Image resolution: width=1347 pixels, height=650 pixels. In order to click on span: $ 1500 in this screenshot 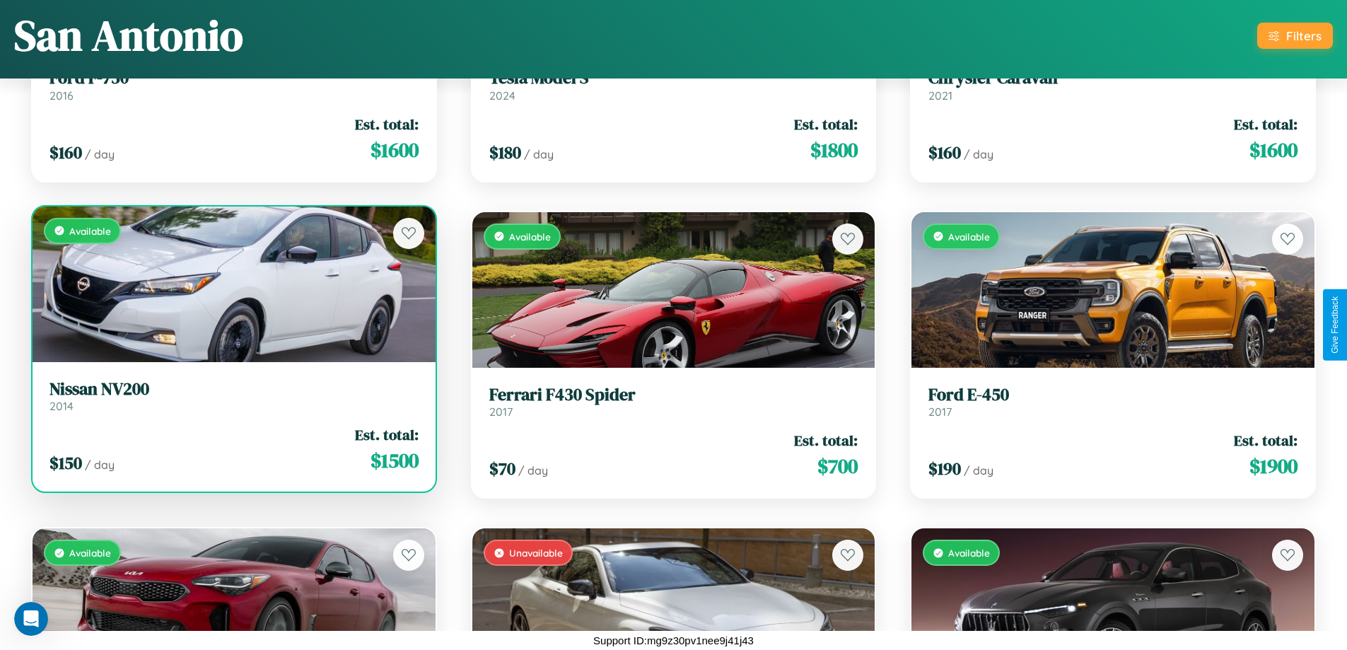, I will do `click(394, 460)`.